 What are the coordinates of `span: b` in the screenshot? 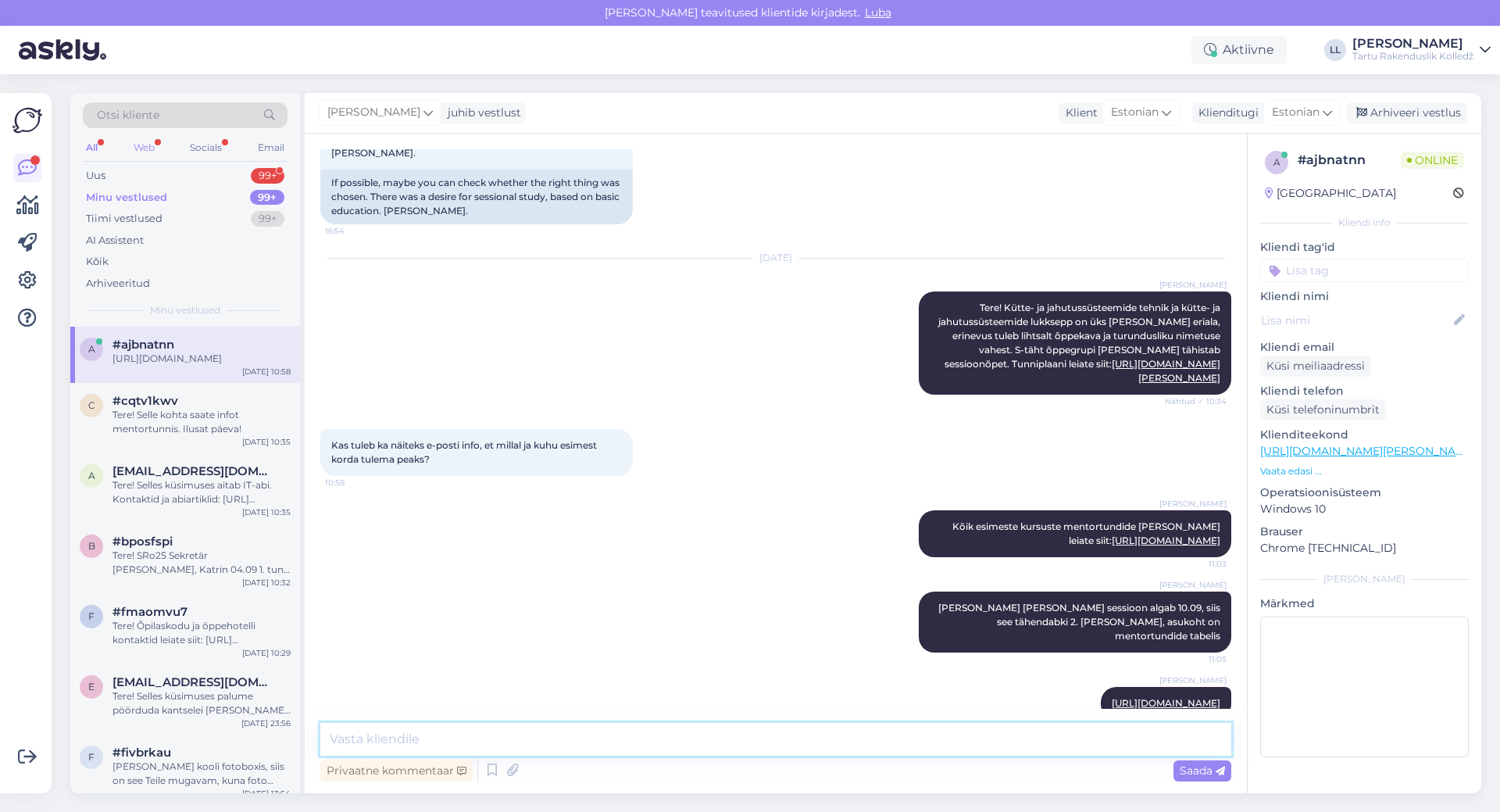 It's located at (91, 546).